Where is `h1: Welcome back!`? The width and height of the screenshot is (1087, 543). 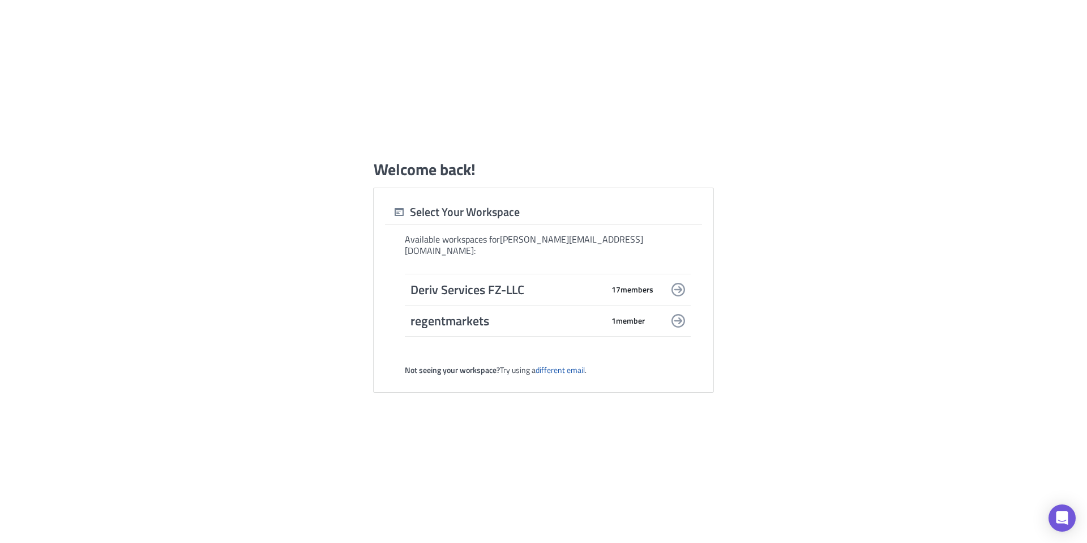 h1: Welcome back! is located at coordinates (425, 169).